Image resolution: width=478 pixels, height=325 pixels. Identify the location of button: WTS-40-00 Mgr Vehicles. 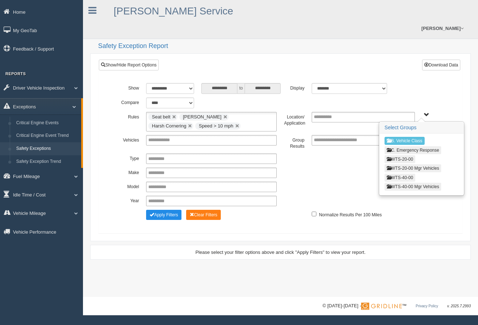
(413, 187).